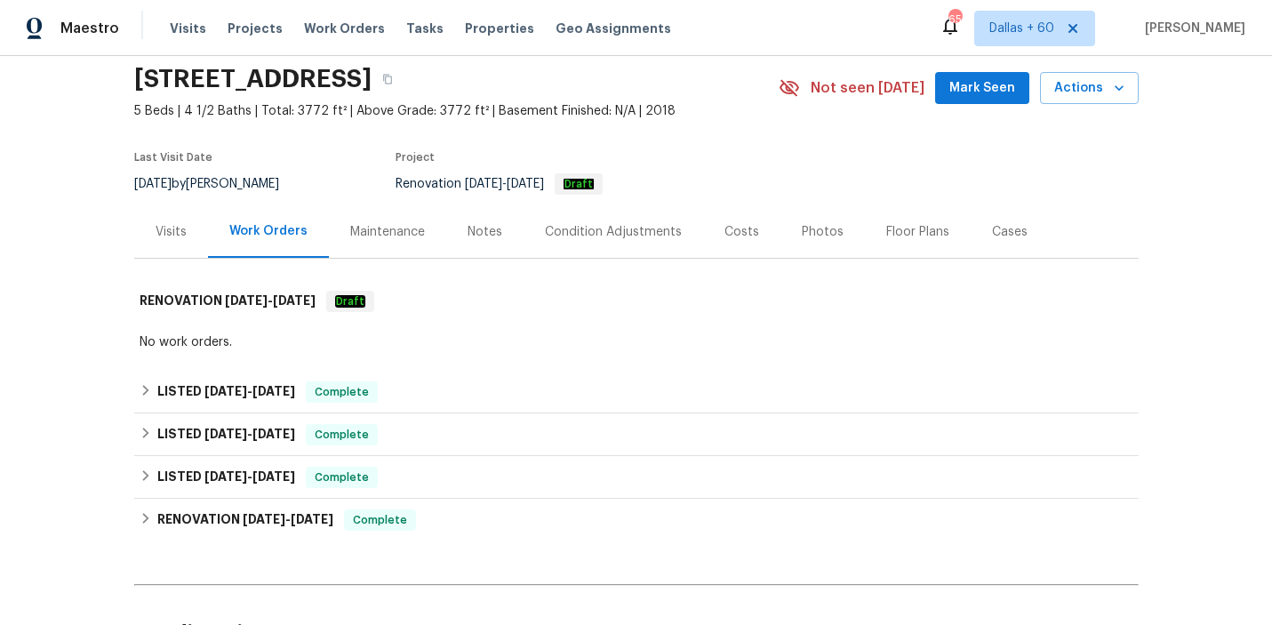 The height and width of the screenshot is (625, 1272). Describe the element at coordinates (613, 232) in the screenshot. I see `div: Condition Adjustments` at that location.